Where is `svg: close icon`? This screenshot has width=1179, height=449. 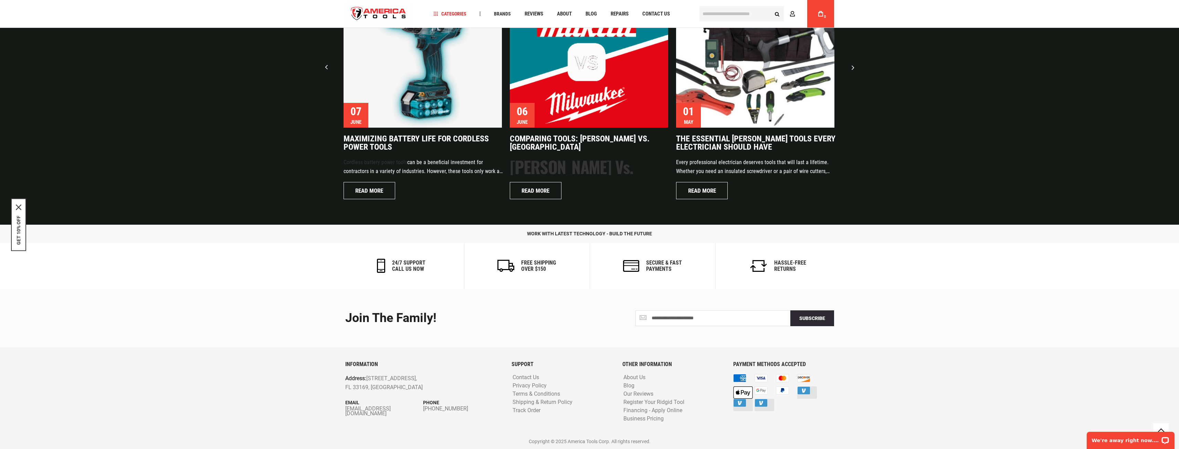
svg: close icon is located at coordinates (19, 207).